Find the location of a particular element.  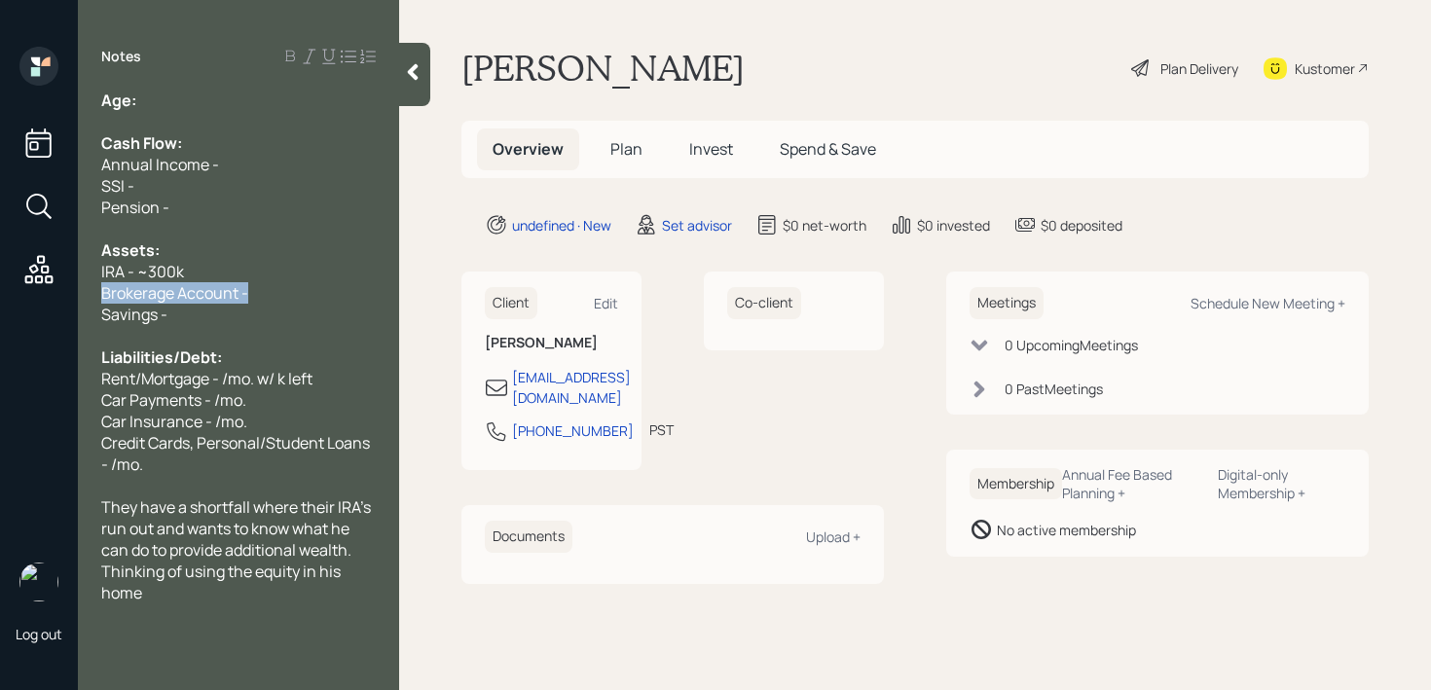

span: Credit Cards, Personal/Student Loans - /mo. is located at coordinates (236, 454).